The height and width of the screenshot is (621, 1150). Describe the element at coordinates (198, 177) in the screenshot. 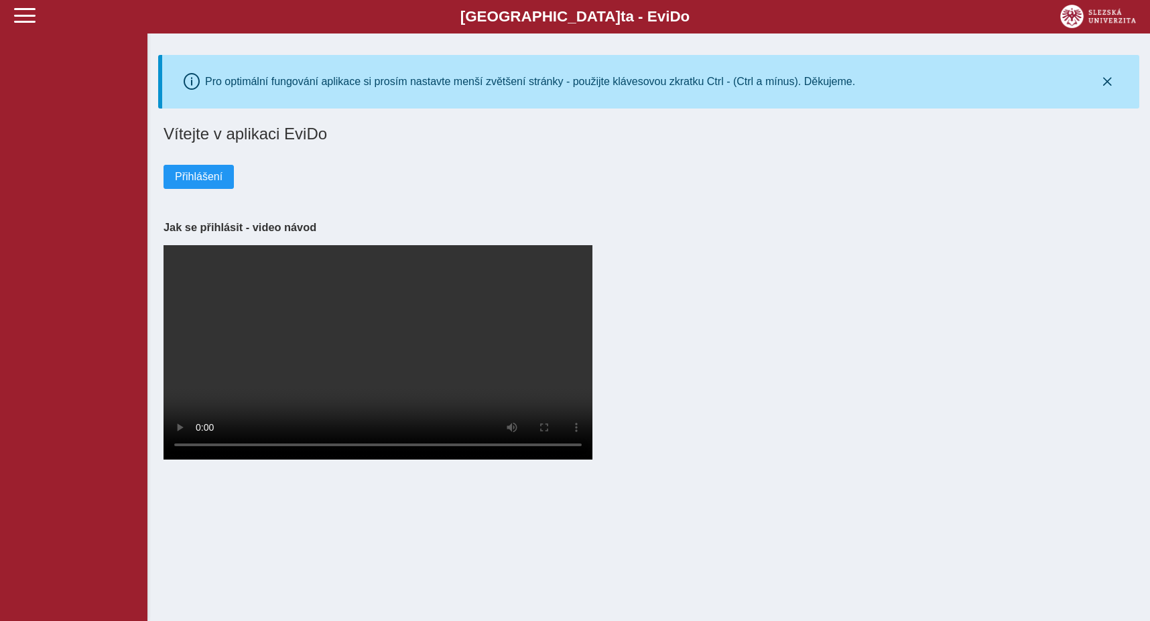

I see `button: Přihlášení` at that location.